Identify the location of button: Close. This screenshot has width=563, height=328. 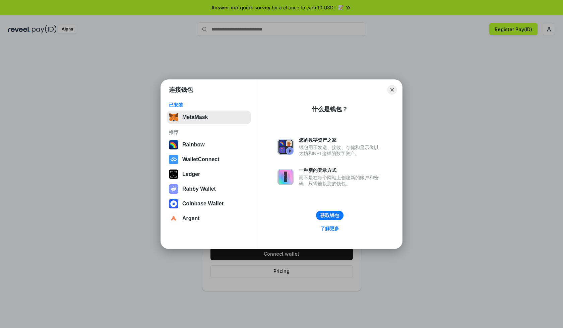
(392, 90).